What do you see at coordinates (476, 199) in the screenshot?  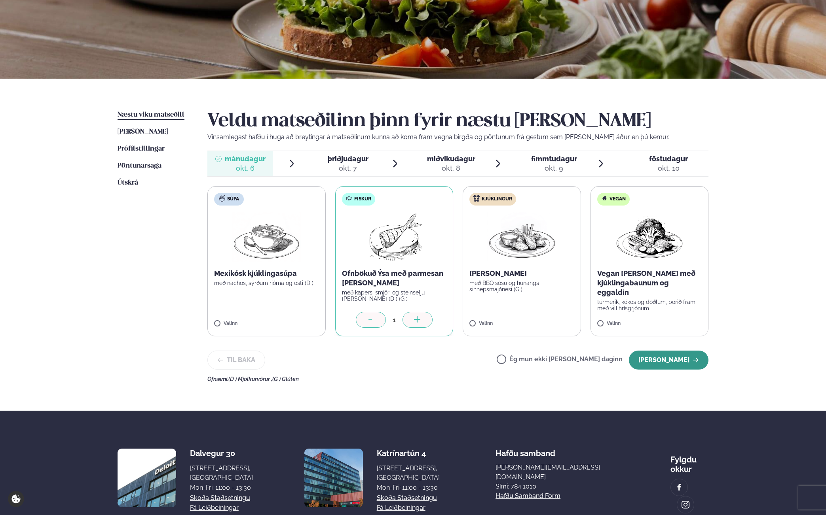 I see `img: chicken.svg` at bounding box center [476, 199].